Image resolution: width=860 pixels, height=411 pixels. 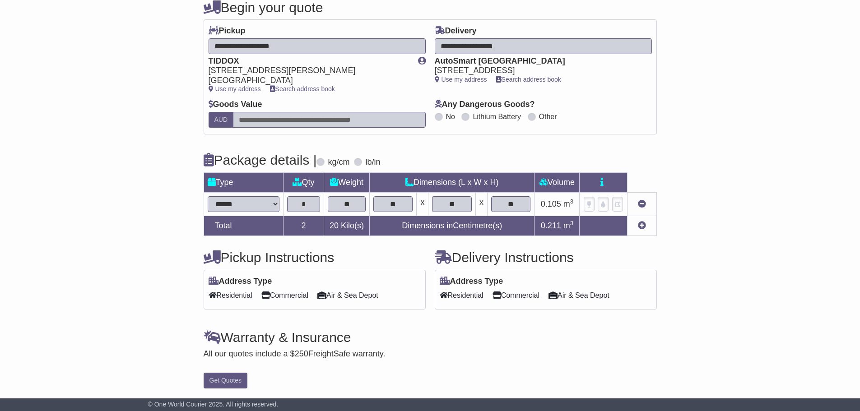 What do you see at coordinates (315, 257) in the screenshot?
I see `h4: Pickup Instructions` at bounding box center [315, 257].